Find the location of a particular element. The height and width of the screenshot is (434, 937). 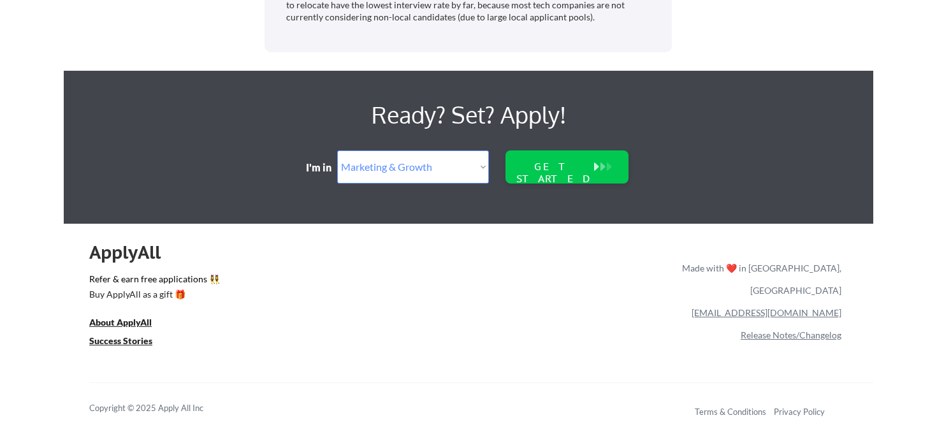

div: GET STARTED is located at coordinates (554, 173).